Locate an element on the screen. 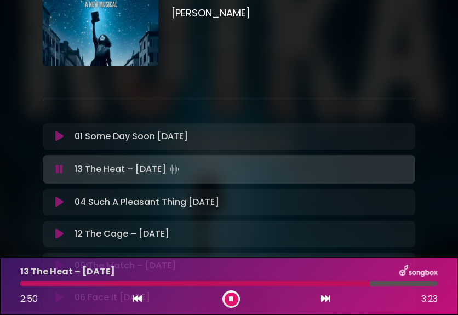 This screenshot has height=315, width=458. img: waveform4.gif is located at coordinates (174, 169).